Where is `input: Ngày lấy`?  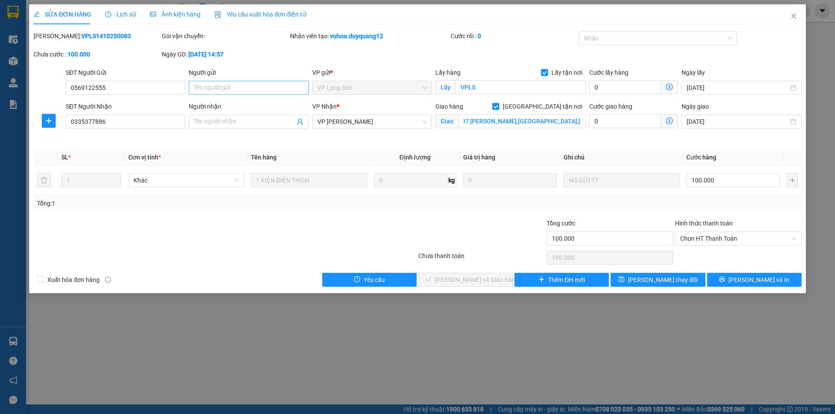
input: Ngày lấy is located at coordinates (737, 88).